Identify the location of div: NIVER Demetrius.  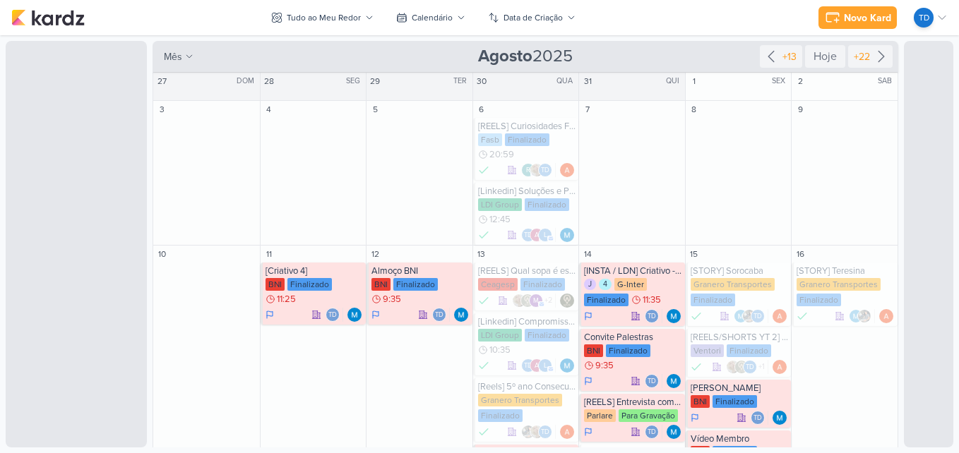
(740, 389).